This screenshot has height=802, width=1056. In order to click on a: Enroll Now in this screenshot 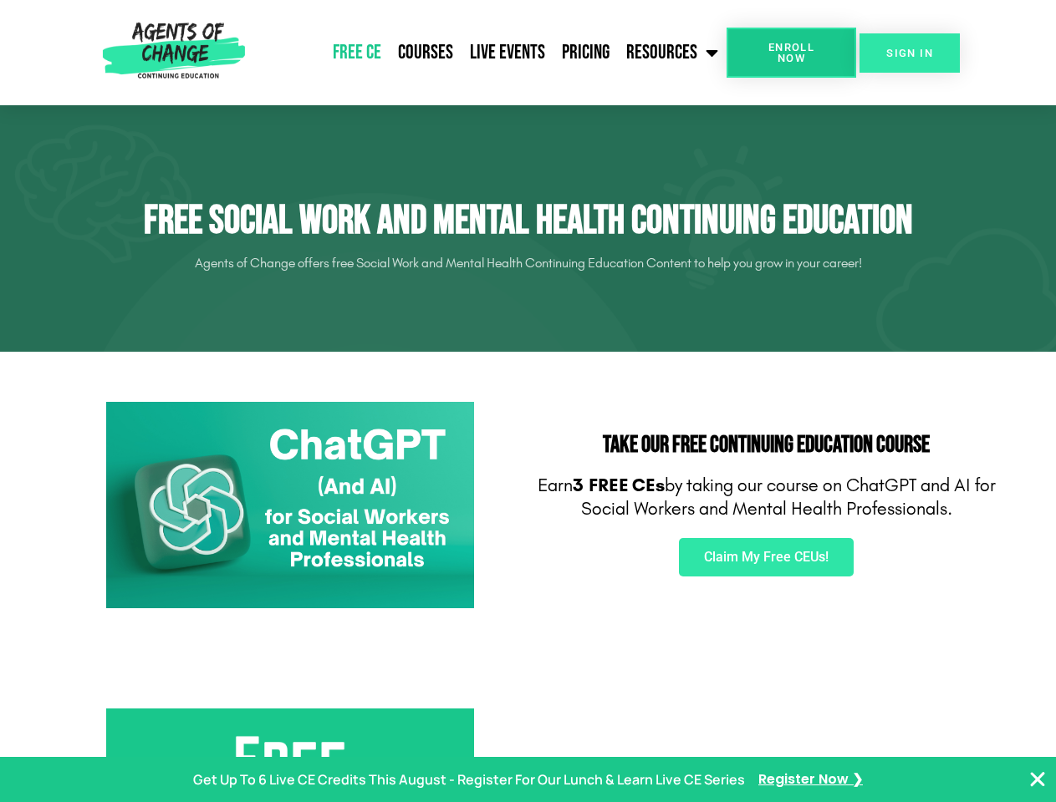, I will do `click(791, 53)`.